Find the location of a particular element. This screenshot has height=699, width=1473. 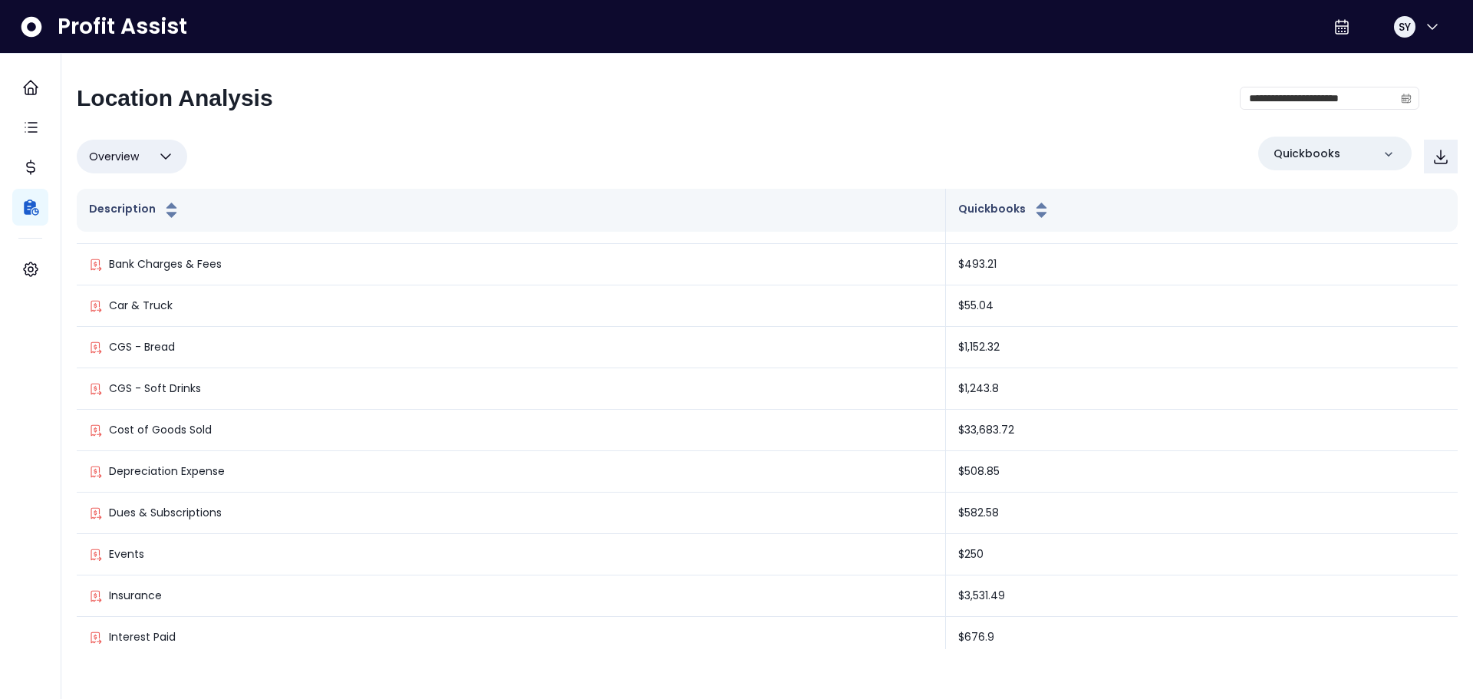

p: Events is located at coordinates (127, 554).